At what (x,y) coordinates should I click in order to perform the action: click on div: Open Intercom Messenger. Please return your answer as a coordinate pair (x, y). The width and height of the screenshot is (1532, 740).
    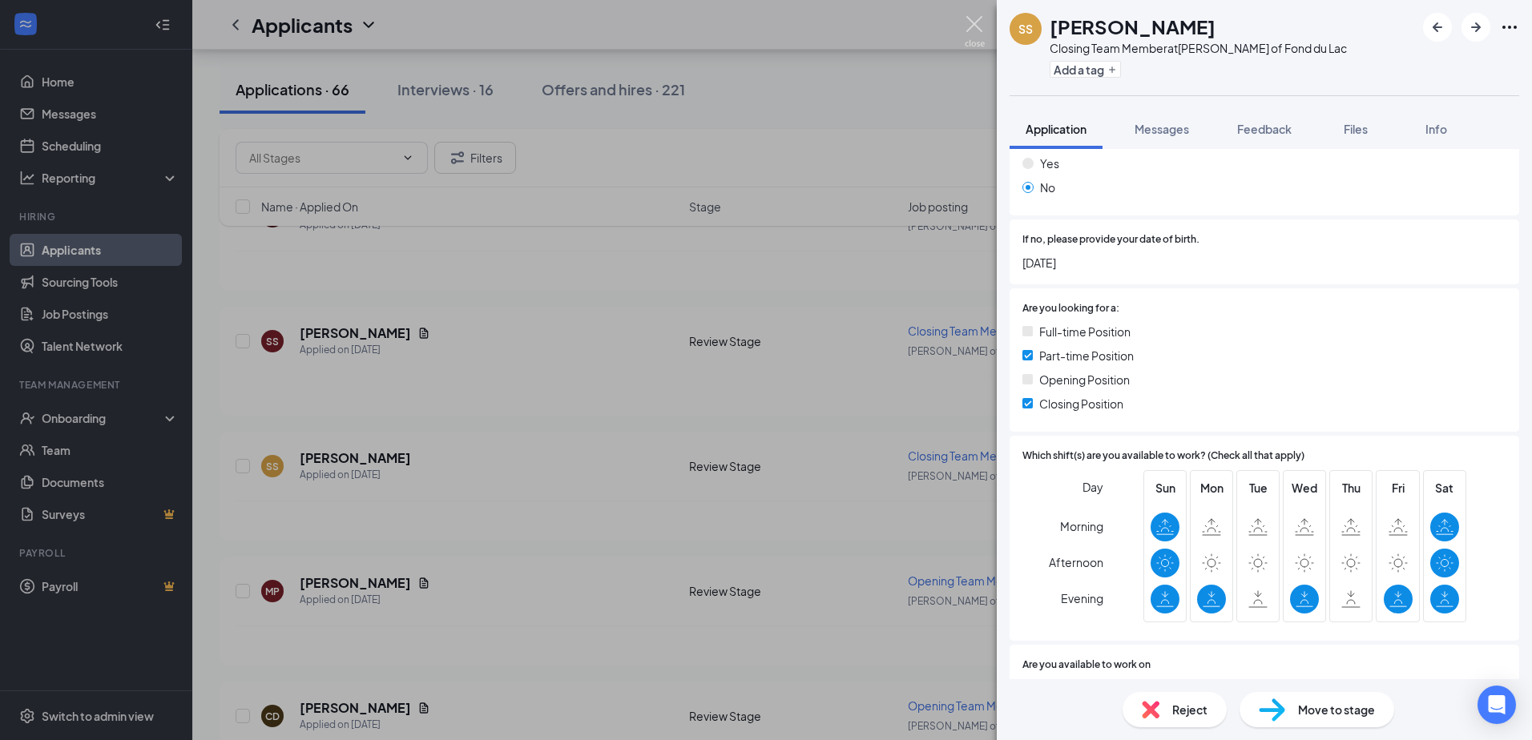
    Looking at the image, I should click on (1497, 705).